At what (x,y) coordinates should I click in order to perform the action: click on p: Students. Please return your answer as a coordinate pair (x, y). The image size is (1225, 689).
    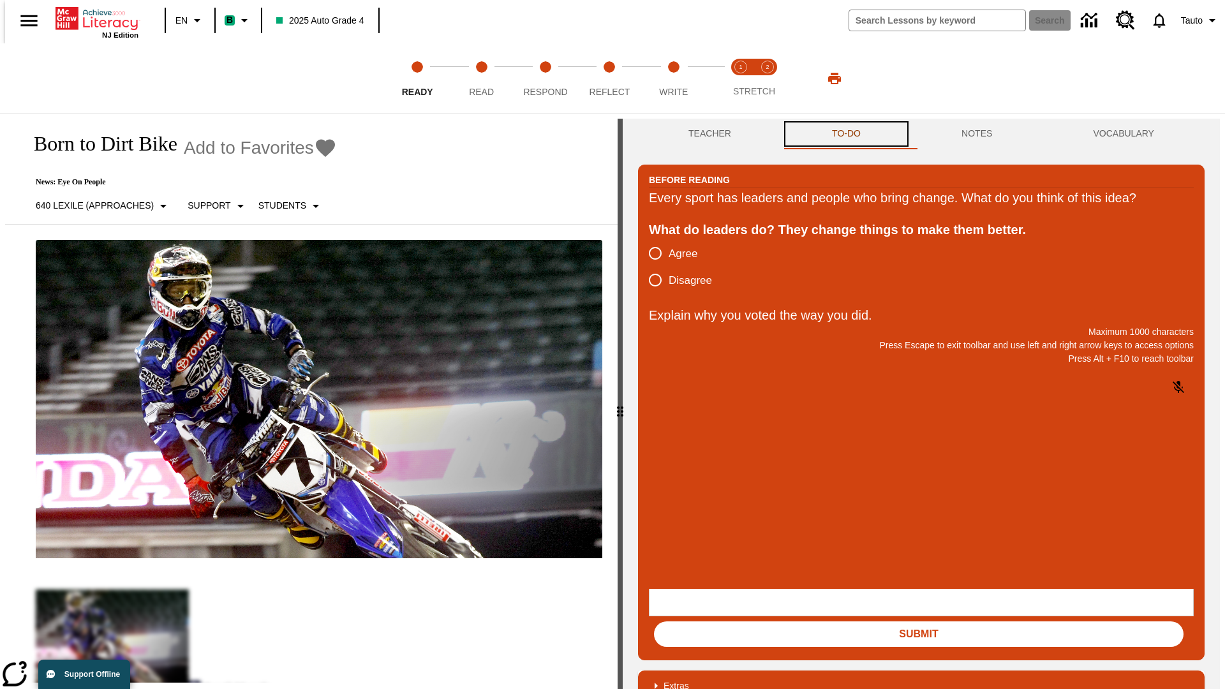
    Looking at the image, I should click on (282, 205).